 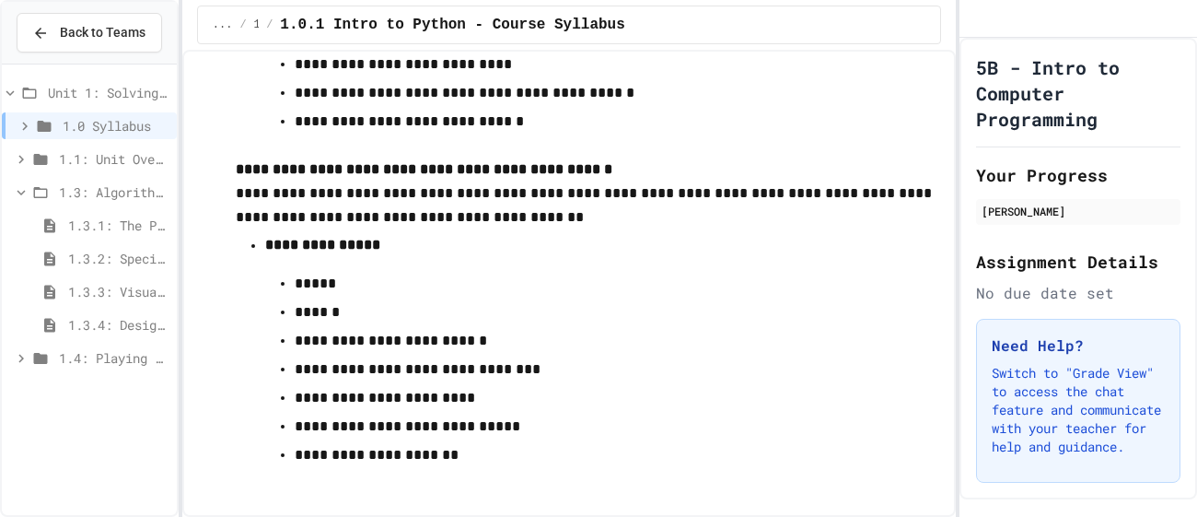 What do you see at coordinates (89, 32) in the screenshot?
I see `button: Back to Teams` at bounding box center [89, 32].